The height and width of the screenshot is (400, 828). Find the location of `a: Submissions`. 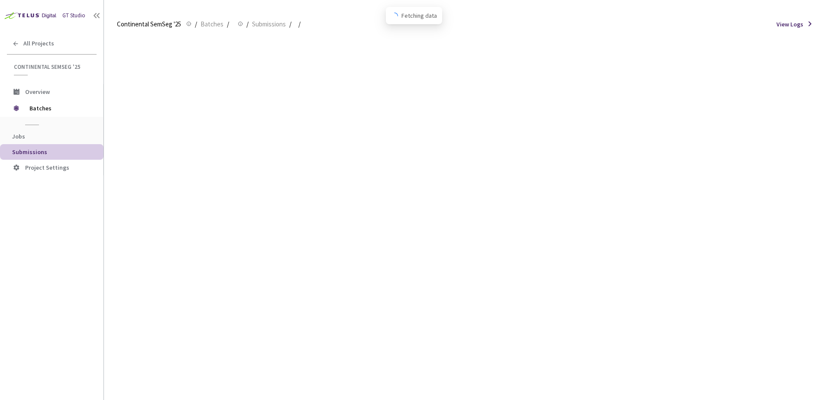

a: Submissions is located at coordinates (269, 24).